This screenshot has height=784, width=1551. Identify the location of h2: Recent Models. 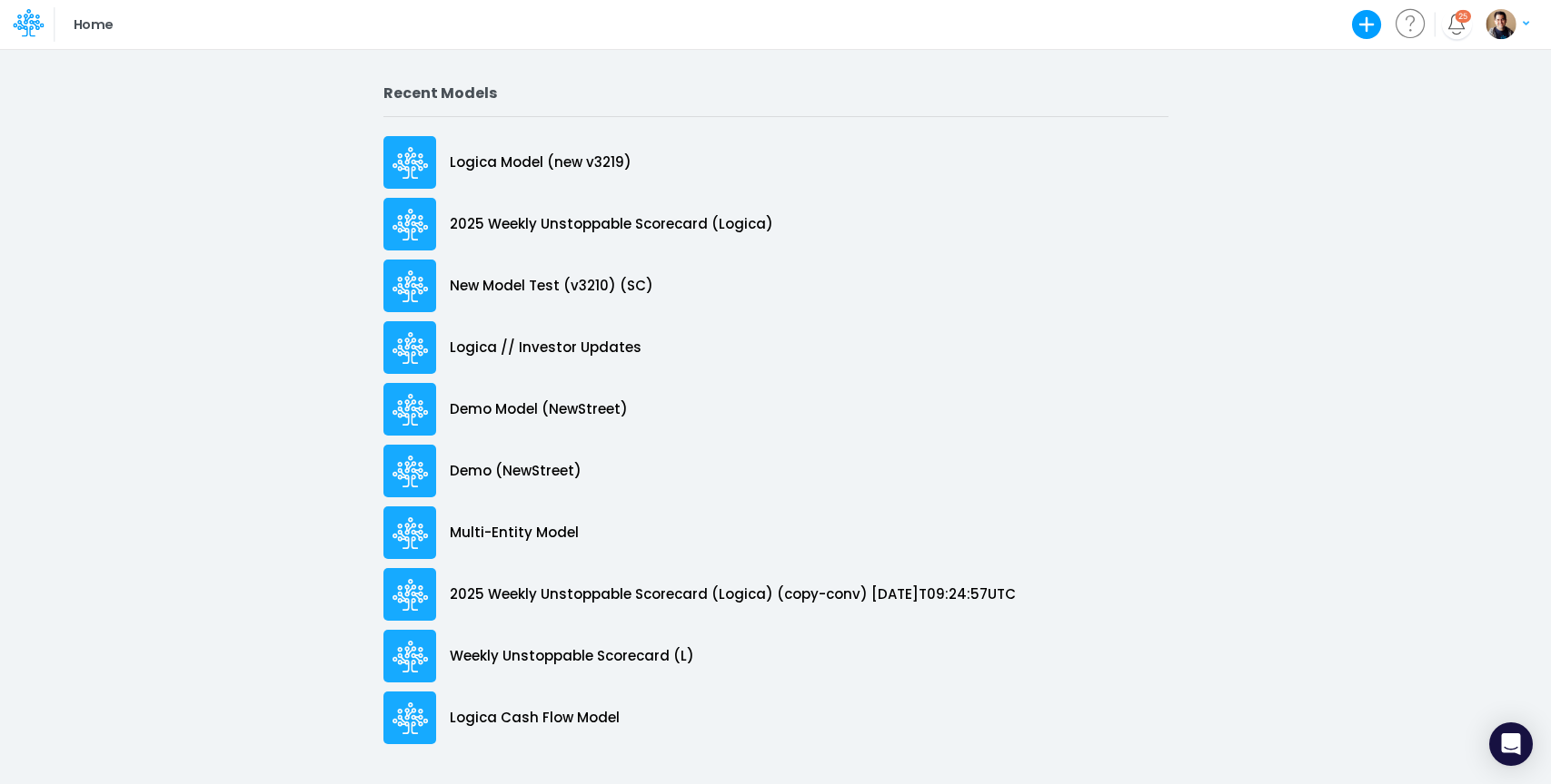
(776, 93).